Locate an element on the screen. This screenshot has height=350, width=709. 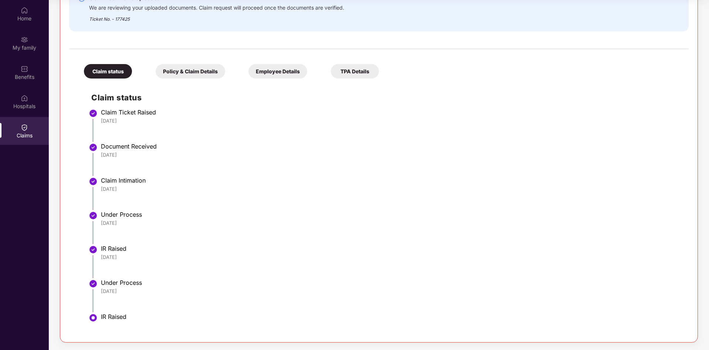
div: Policy & Claim Details is located at coordinates (190, 71).